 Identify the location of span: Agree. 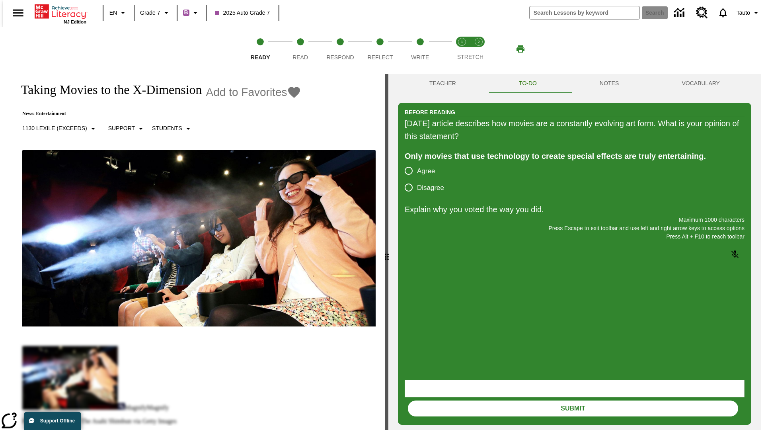
(426, 171).